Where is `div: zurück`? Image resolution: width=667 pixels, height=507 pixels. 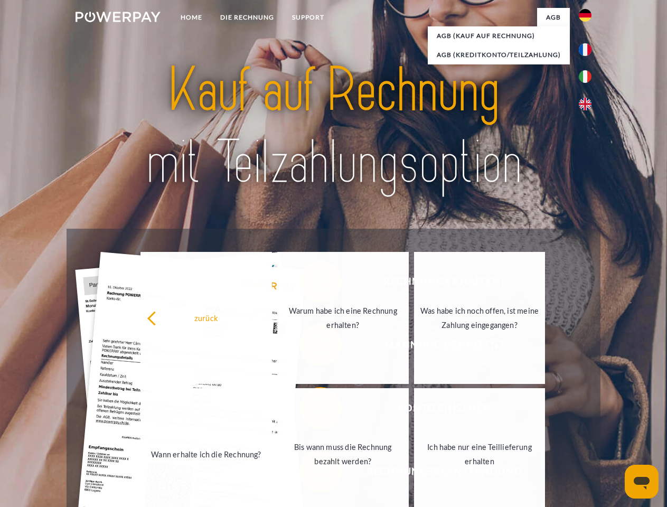
div: zurück is located at coordinates (206, 317).